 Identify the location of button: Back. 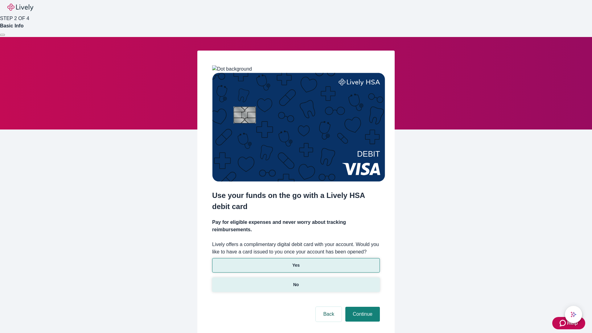
(328, 314).